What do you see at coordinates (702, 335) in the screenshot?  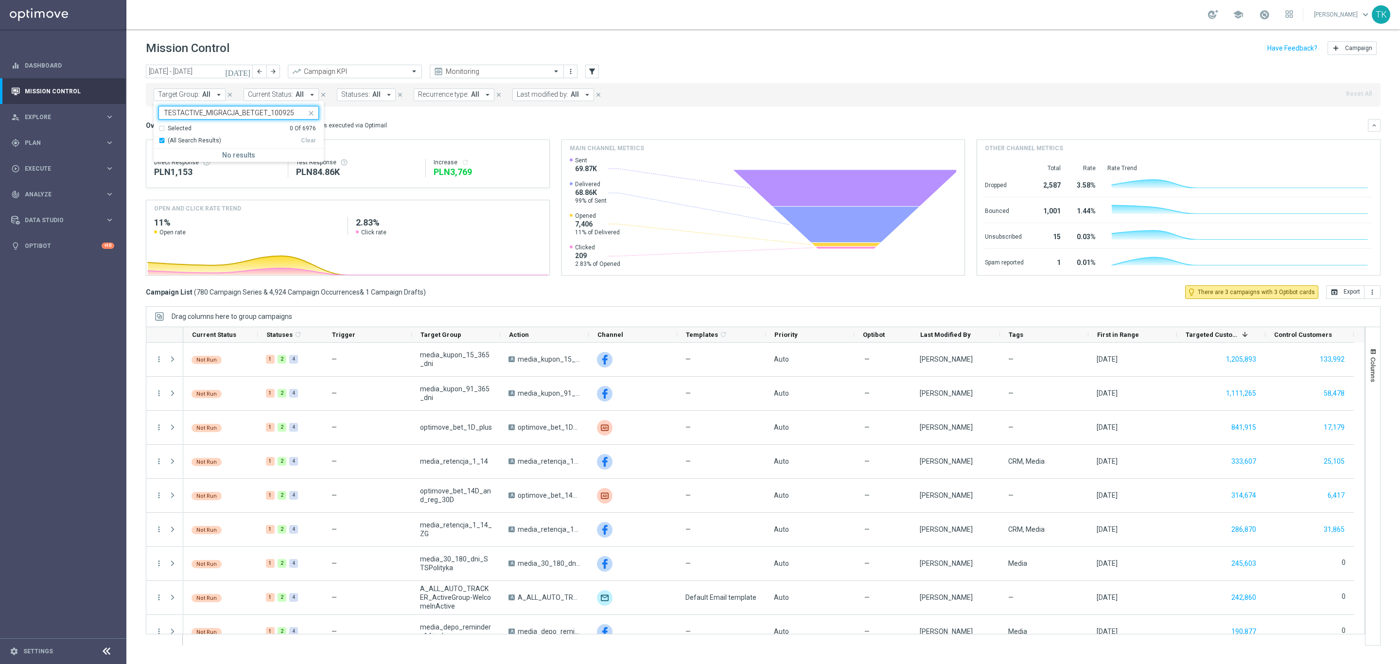 I see `span: Templates` at bounding box center [702, 335].